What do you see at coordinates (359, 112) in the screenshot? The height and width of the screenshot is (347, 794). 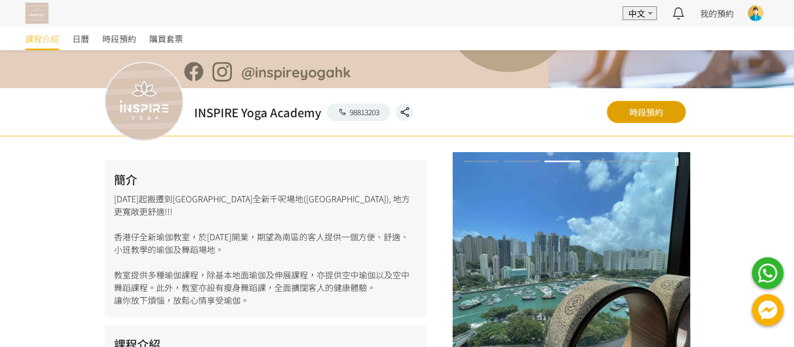 I see `a: 98813203` at bounding box center [359, 112].